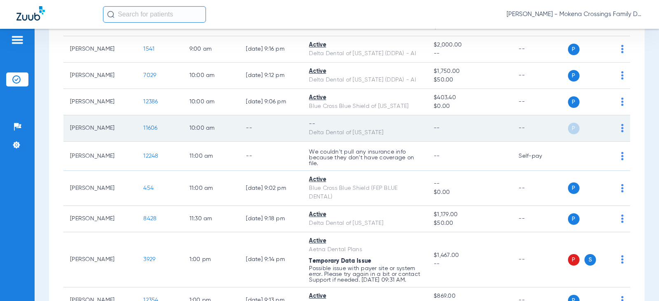 Image resolution: width=659 pixels, height=301 pixels. What do you see at coordinates (211, 219) in the screenshot?
I see `td: 11:30 AM` at bounding box center [211, 219].